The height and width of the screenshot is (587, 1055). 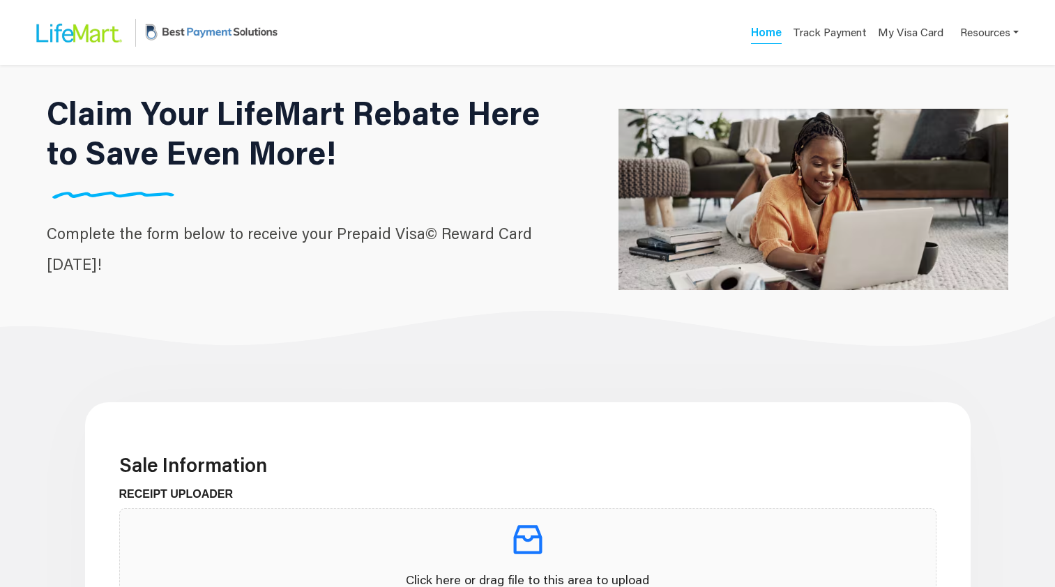 What do you see at coordinates (304, 132) in the screenshot?
I see `h1: Claim Your LifeMart Rebate Here to Save Even More!` at bounding box center [304, 132].